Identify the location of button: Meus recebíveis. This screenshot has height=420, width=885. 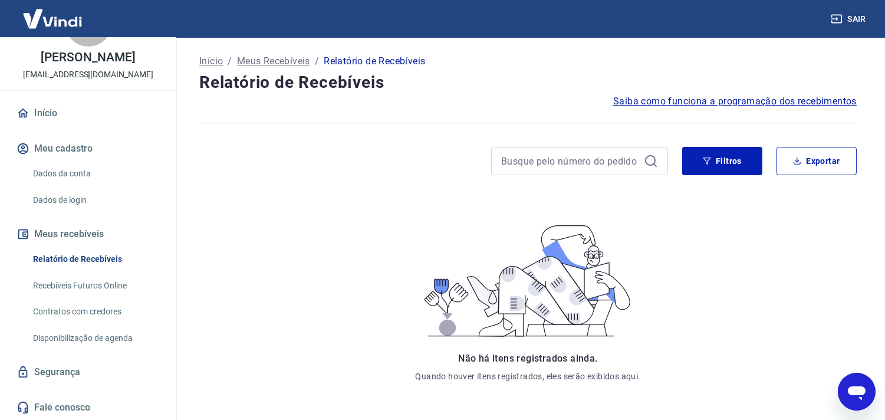
(88, 234).